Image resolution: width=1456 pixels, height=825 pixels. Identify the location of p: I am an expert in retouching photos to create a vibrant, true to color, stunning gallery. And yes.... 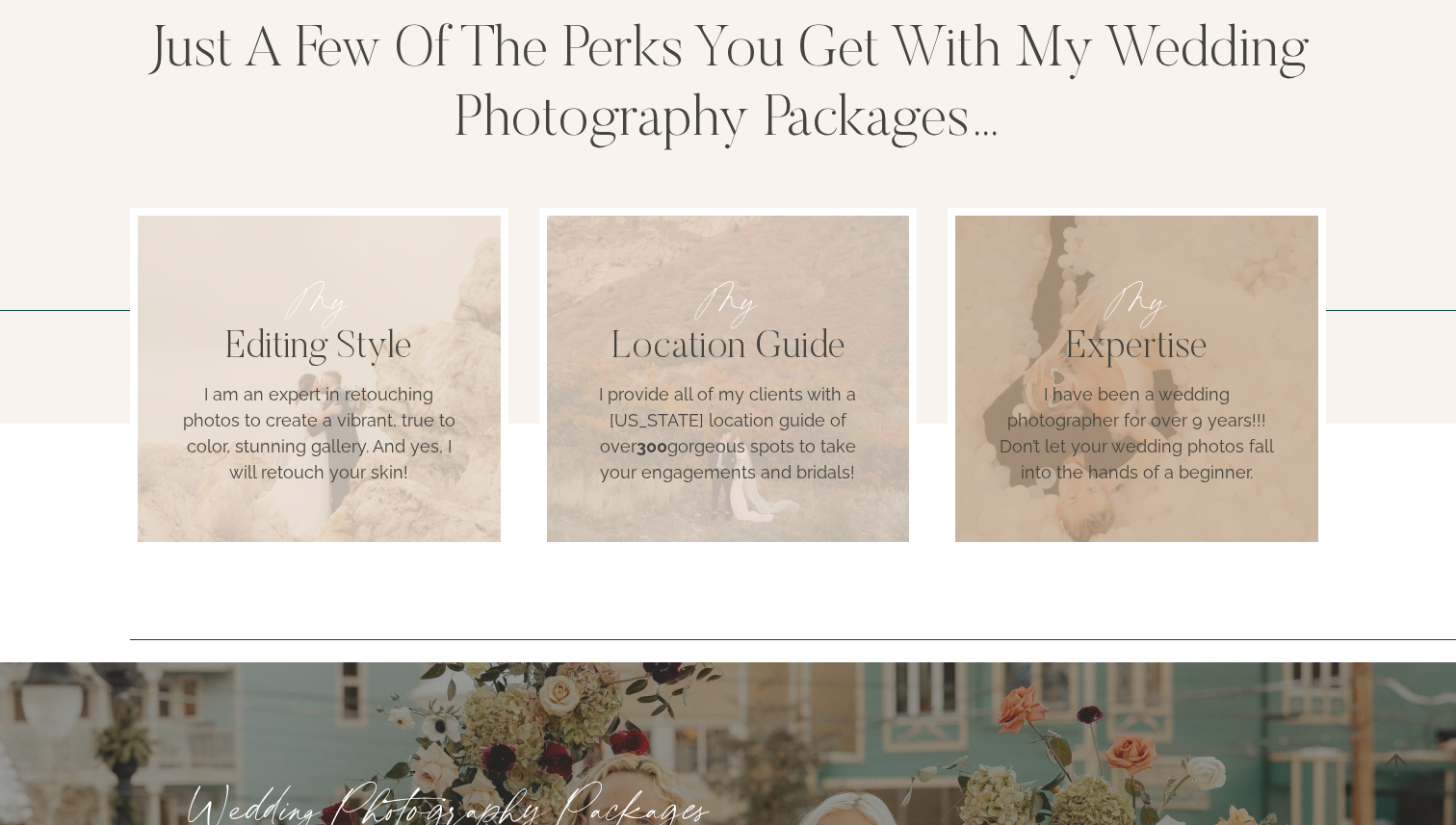
(318, 433).